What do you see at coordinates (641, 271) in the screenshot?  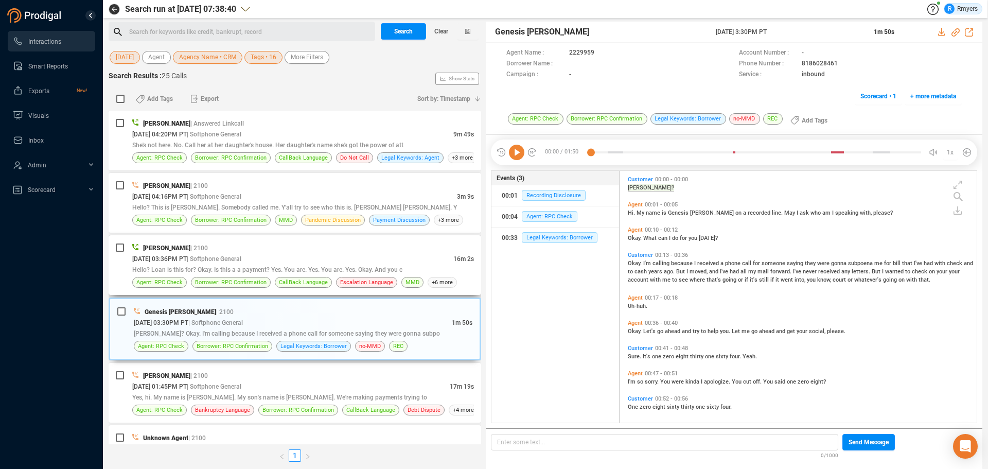 I see `span: cash` at bounding box center [641, 271].